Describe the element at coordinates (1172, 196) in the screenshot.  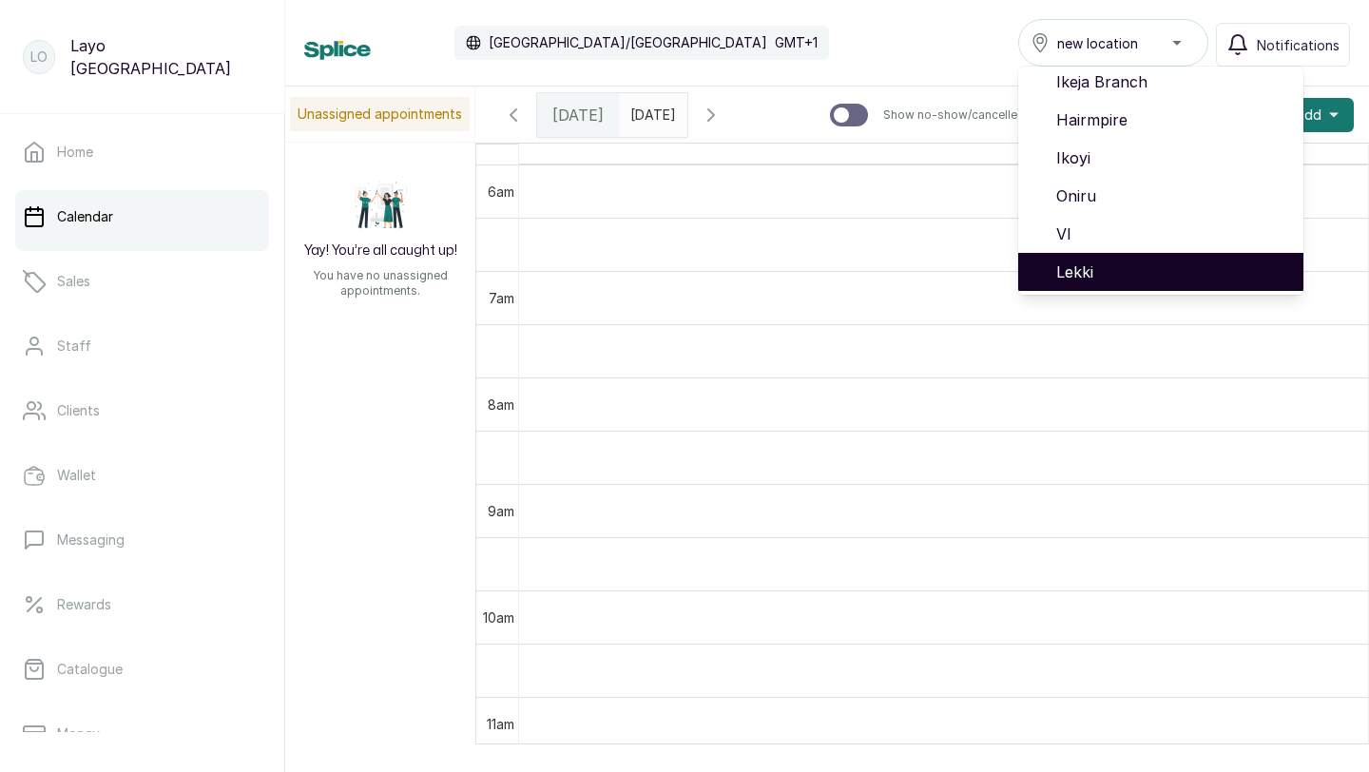
I see `span: Oniru` at that location.